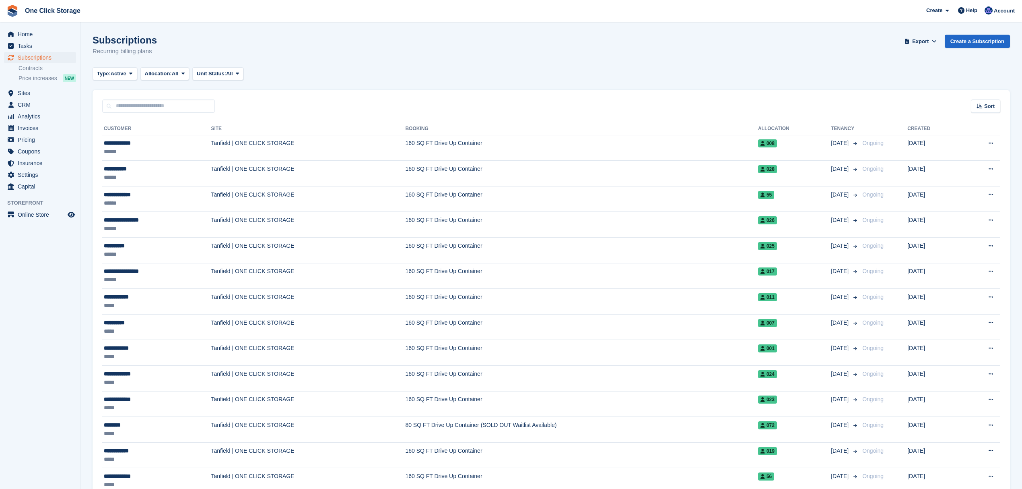 Image resolution: width=1022 pixels, height=489 pixels. I want to click on button: Export, so click(921, 41).